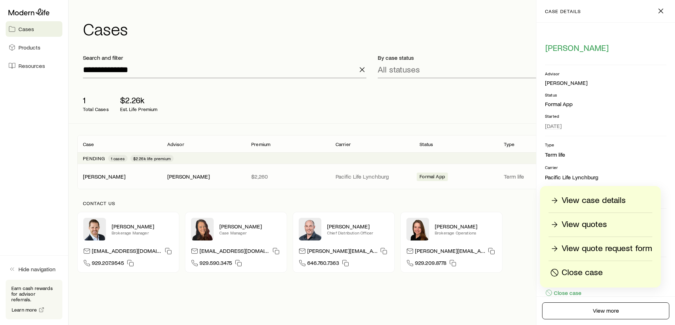 This screenshot has height=325, width=675. I want to click on a: View quotes, so click(600, 225).